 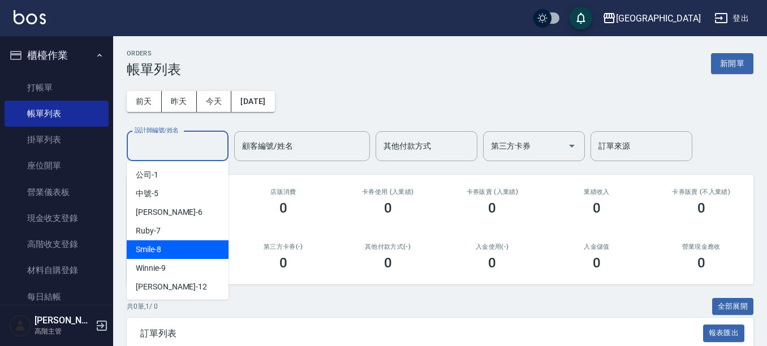 What do you see at coordinates (57, 270) in the screenshot?
I see `a: 材料自購登錄` at bounding box center [57, 270].